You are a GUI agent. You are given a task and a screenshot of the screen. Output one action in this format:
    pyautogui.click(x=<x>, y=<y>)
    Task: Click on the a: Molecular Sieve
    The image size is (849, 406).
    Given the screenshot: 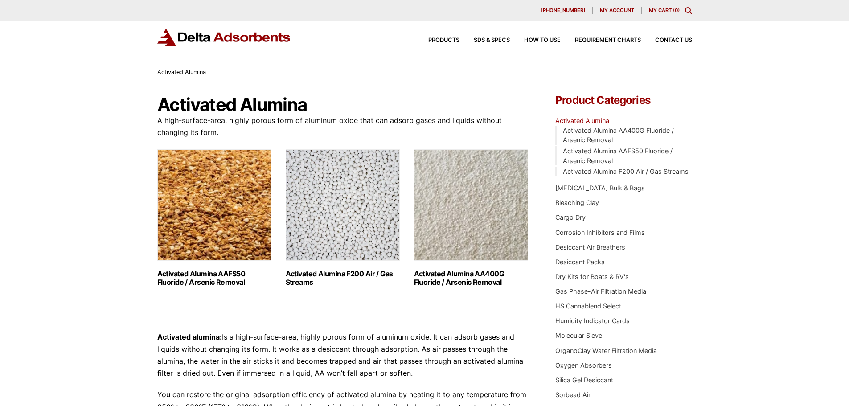 What is the action you would take?
    pyautogui.click(x=579, y=335)
    